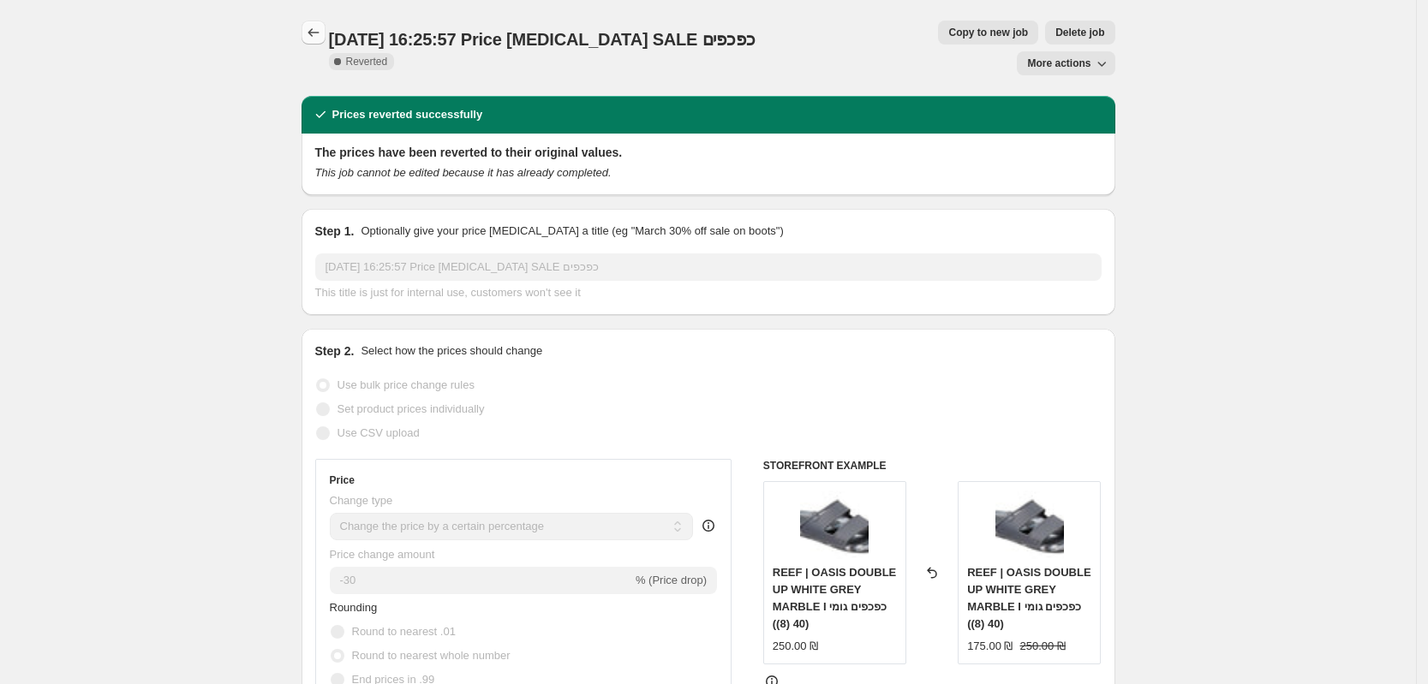  What do you see at coordinates (463, 172) in the screenshot?
I see `i: This job cannot be edited because it has already completed.` at bounding box center [463, 172].